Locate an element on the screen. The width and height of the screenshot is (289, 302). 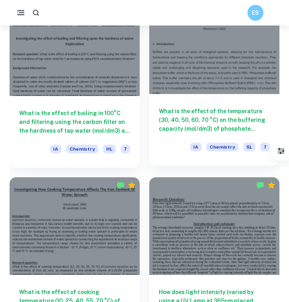
button: ES is located at coordinates (255, 13).